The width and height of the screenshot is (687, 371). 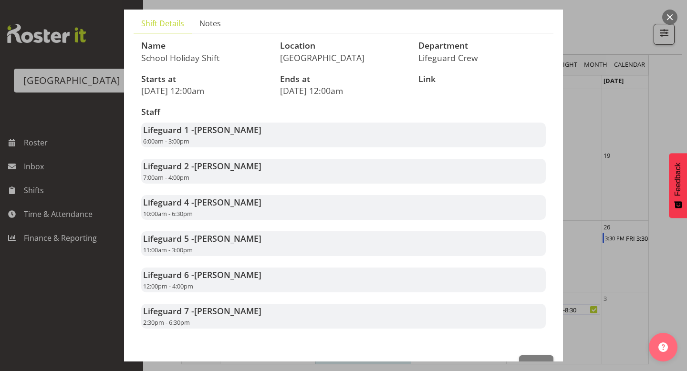 I want to click on span: Notes, so click(x=210, y=23).